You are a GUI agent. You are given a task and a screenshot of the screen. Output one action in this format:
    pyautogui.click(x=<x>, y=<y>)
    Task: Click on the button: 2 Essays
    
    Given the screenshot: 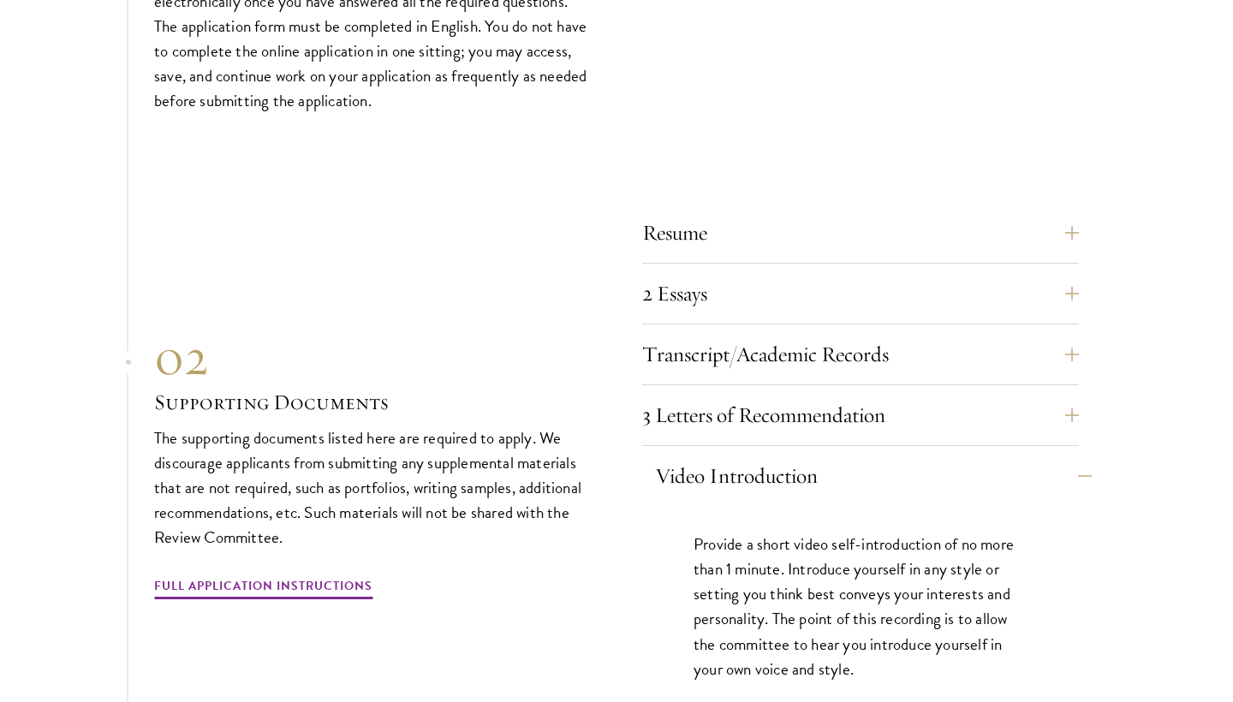 What is the action you would take?
    pyautogui.click(x=861, y=294)
    